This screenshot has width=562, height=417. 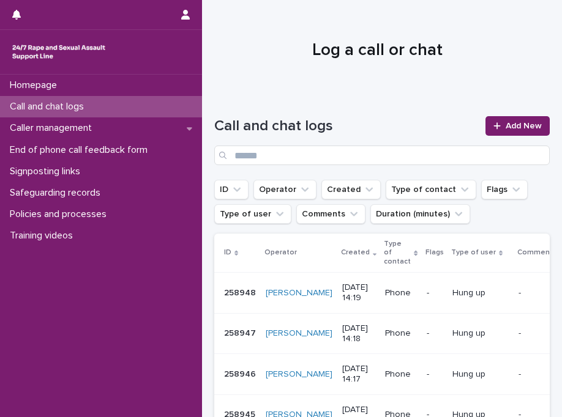 I want to click on button: Created, so click(x=351, y=190).